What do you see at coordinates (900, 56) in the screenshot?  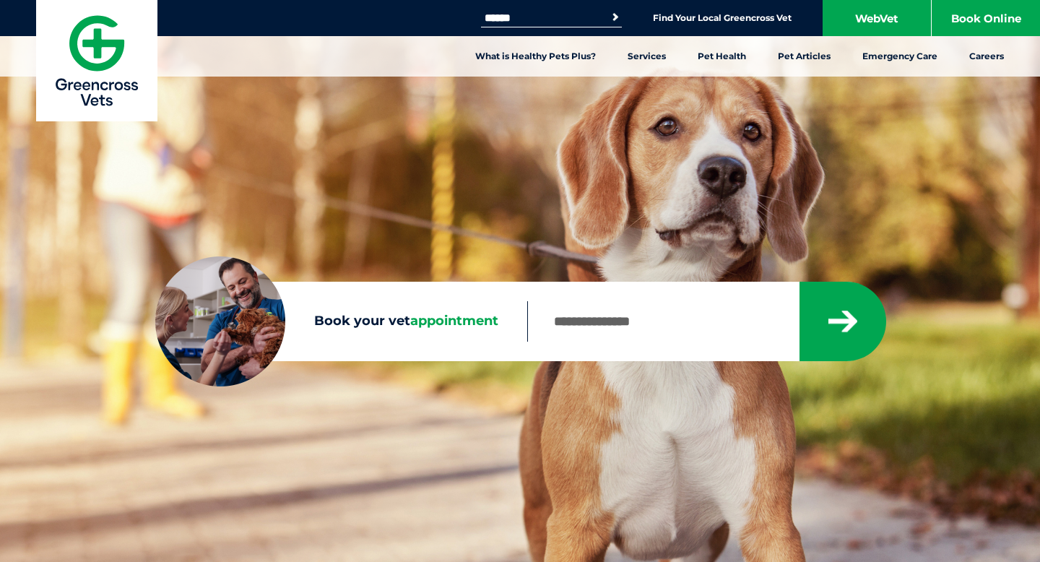 I see `a: Emergency Care` at bounding box center [900, 56].